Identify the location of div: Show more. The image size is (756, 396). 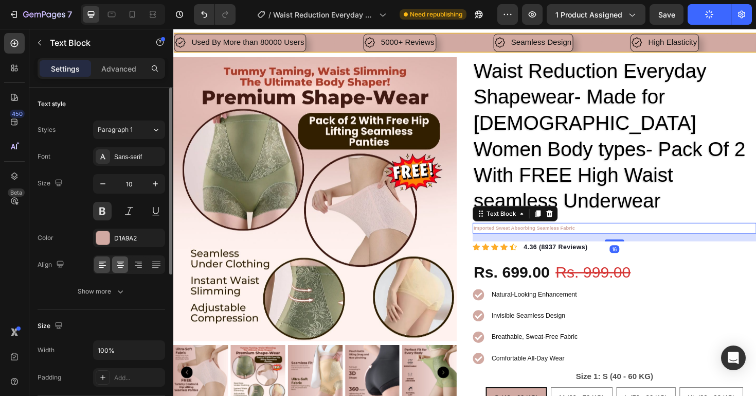
(101, 291).